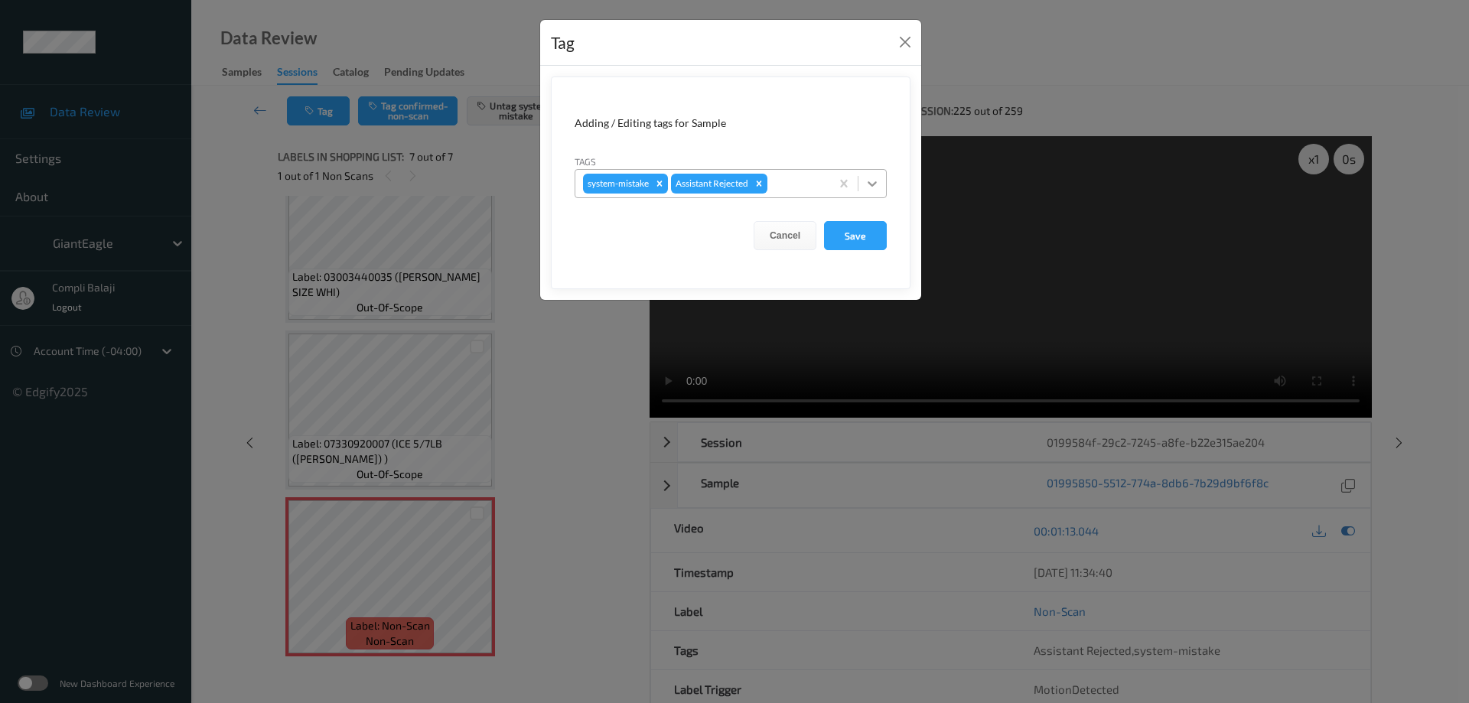 This screenshot has width=1469, height=703. I want to click on div: Remove system-mistake, so click(659, 184).